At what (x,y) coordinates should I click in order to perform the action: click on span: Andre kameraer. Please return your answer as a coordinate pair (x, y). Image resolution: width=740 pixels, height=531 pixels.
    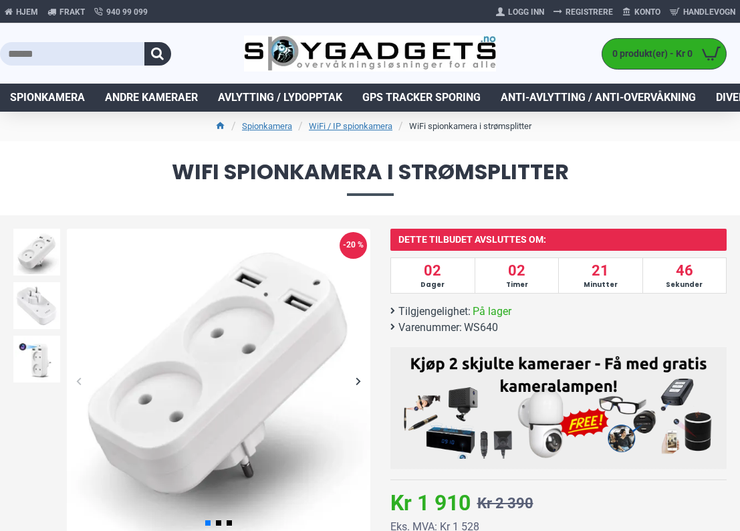
    Looking at the image, I should click on (151, 98).